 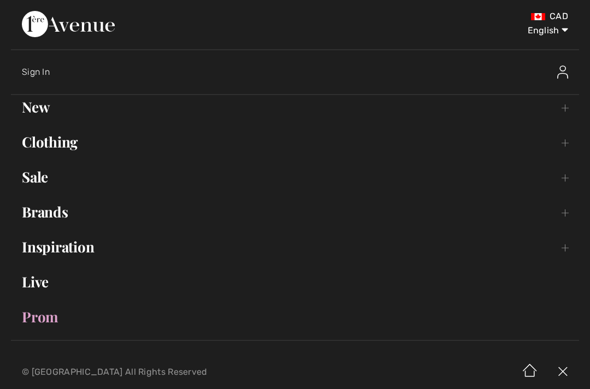 I want to click on a: Sign InSign In, so click(x=300, y=72).